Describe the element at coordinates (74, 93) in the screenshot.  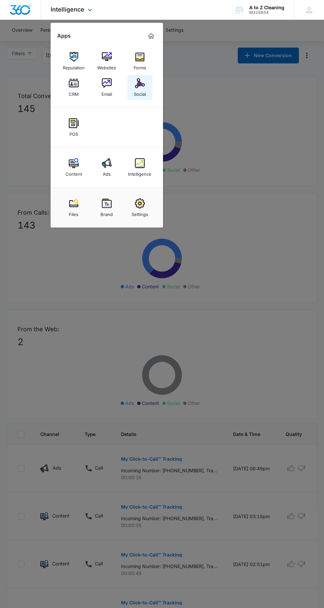
I see `div: CRM` at that location.